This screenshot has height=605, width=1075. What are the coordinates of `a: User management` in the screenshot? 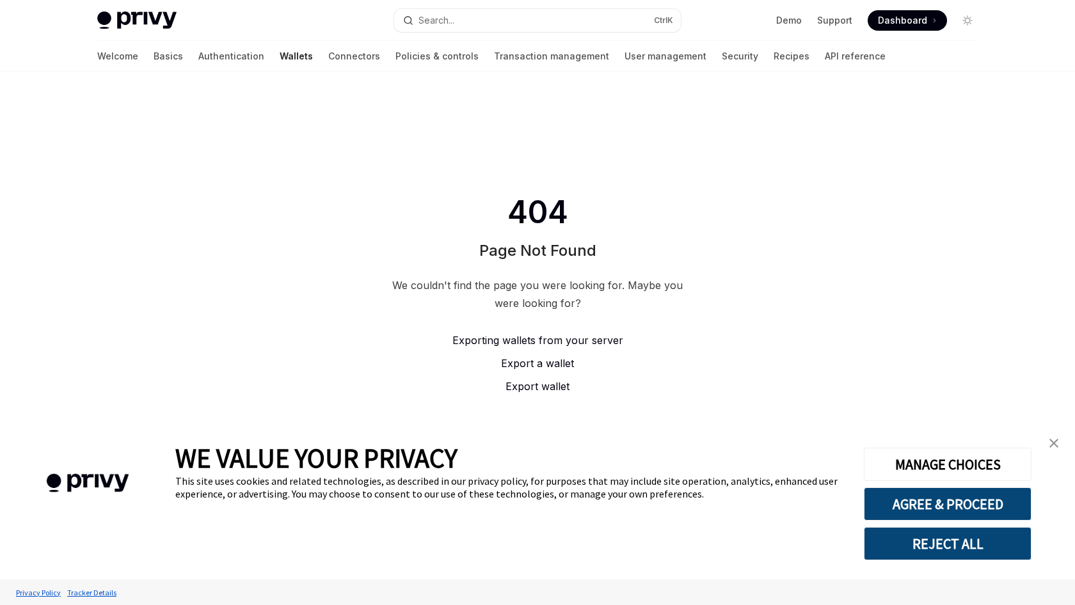 It's located at (665, 56).